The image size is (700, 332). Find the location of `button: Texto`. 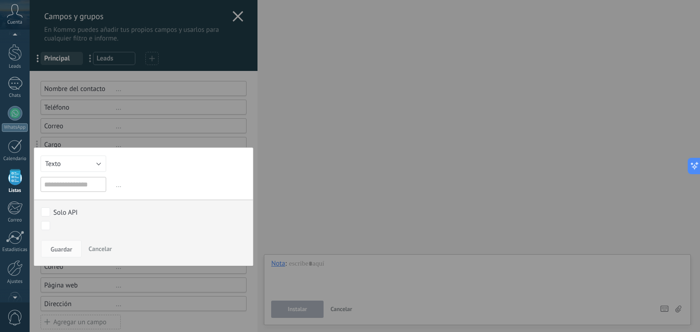

button: Texto is located at coordinates (73, 164).